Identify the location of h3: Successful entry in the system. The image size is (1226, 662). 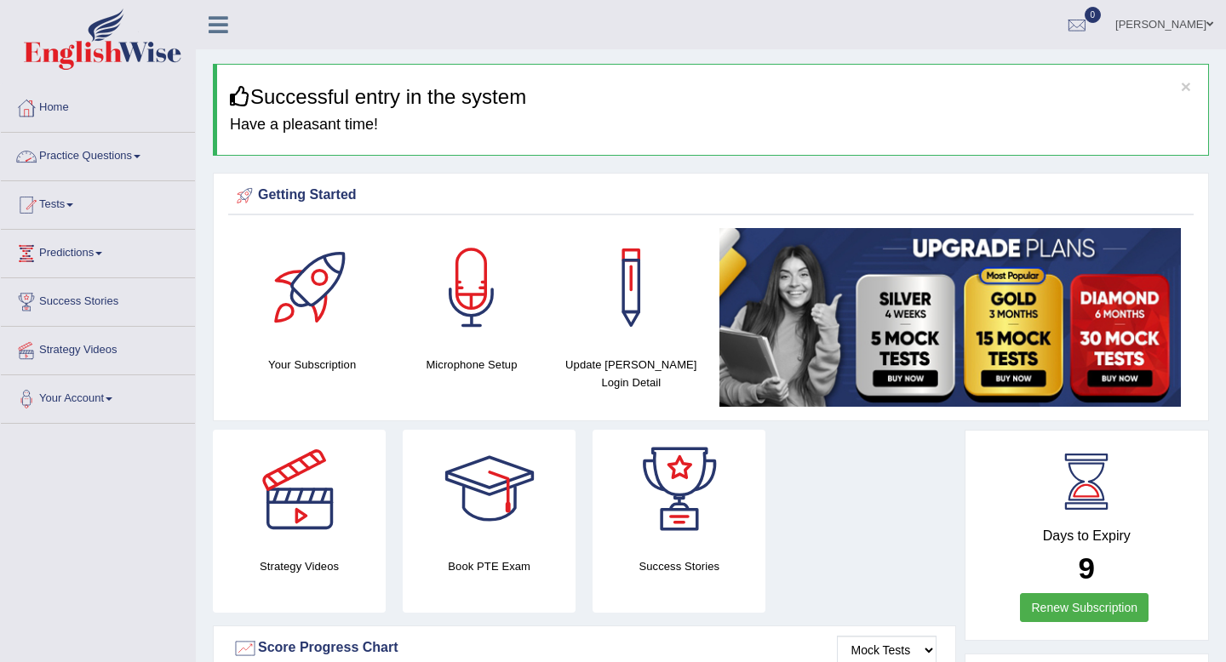
(713, 97).